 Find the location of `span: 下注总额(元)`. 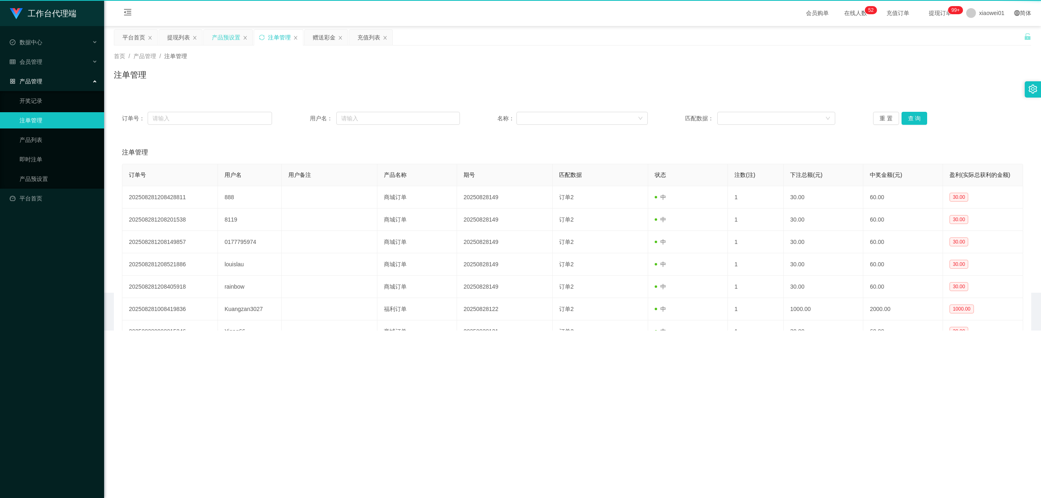

span: 下注总额(元) is located at coordinates (806, 175).